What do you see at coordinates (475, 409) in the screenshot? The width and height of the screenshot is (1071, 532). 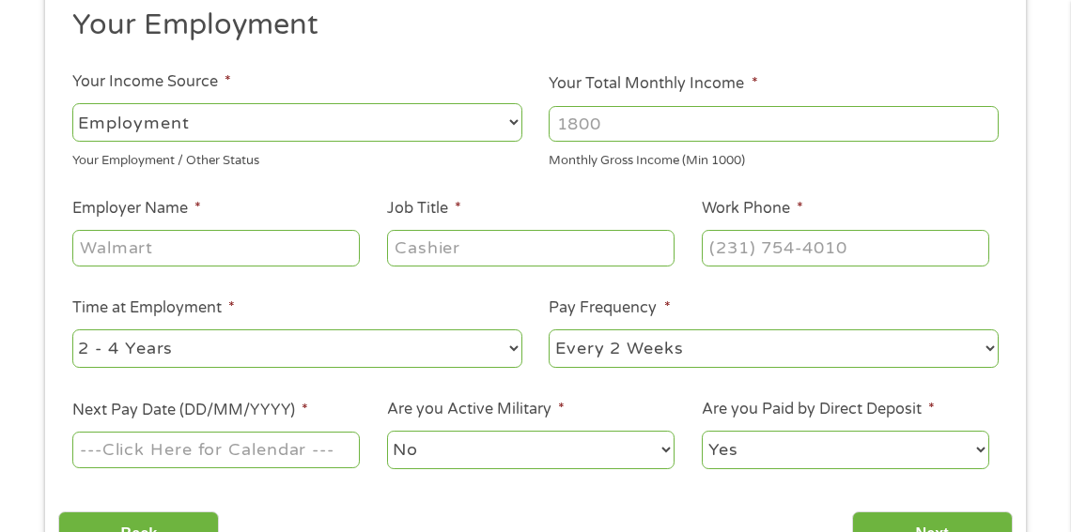 I see `label: Are you Active Military` at bounding box center [475, 409].